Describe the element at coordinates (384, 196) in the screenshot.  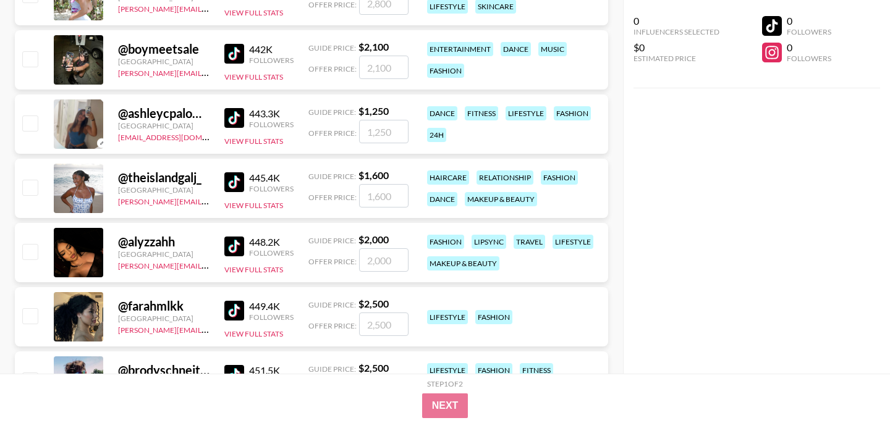
I see `input: 1,600` at that location.